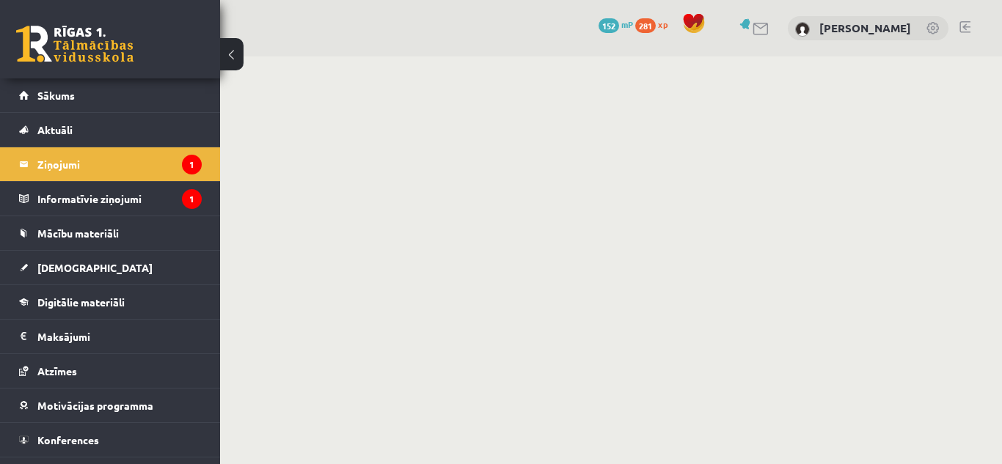  Describe the element at coordinates (609, 26) in the screenshot. I see `span: 152` at that location.